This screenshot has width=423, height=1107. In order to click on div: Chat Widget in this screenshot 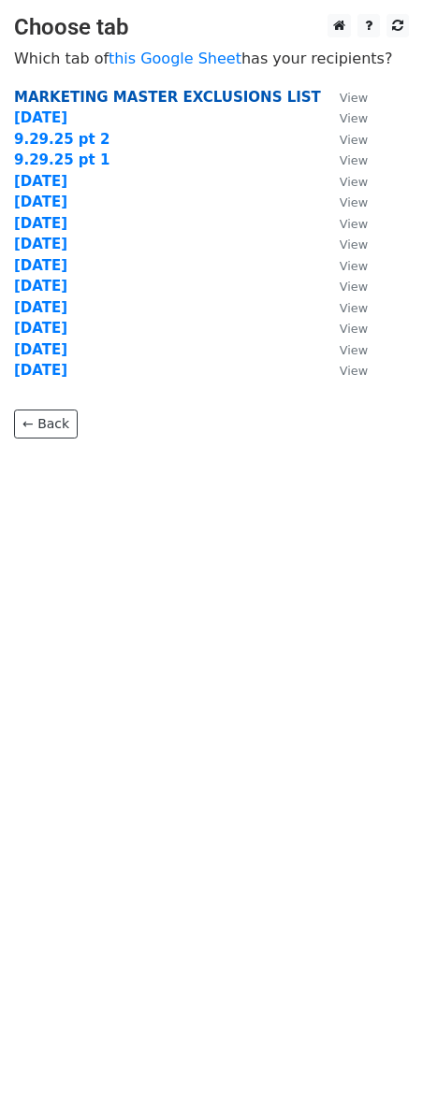, I will do `click(376, 1062)`.